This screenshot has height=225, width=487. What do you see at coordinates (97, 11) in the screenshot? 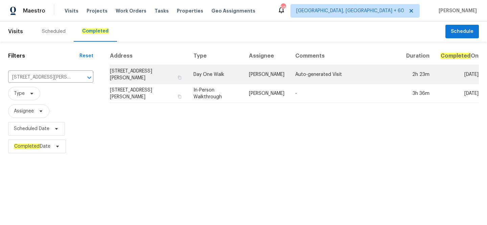
I see `span: Projects` at bounding box center [97, 11].